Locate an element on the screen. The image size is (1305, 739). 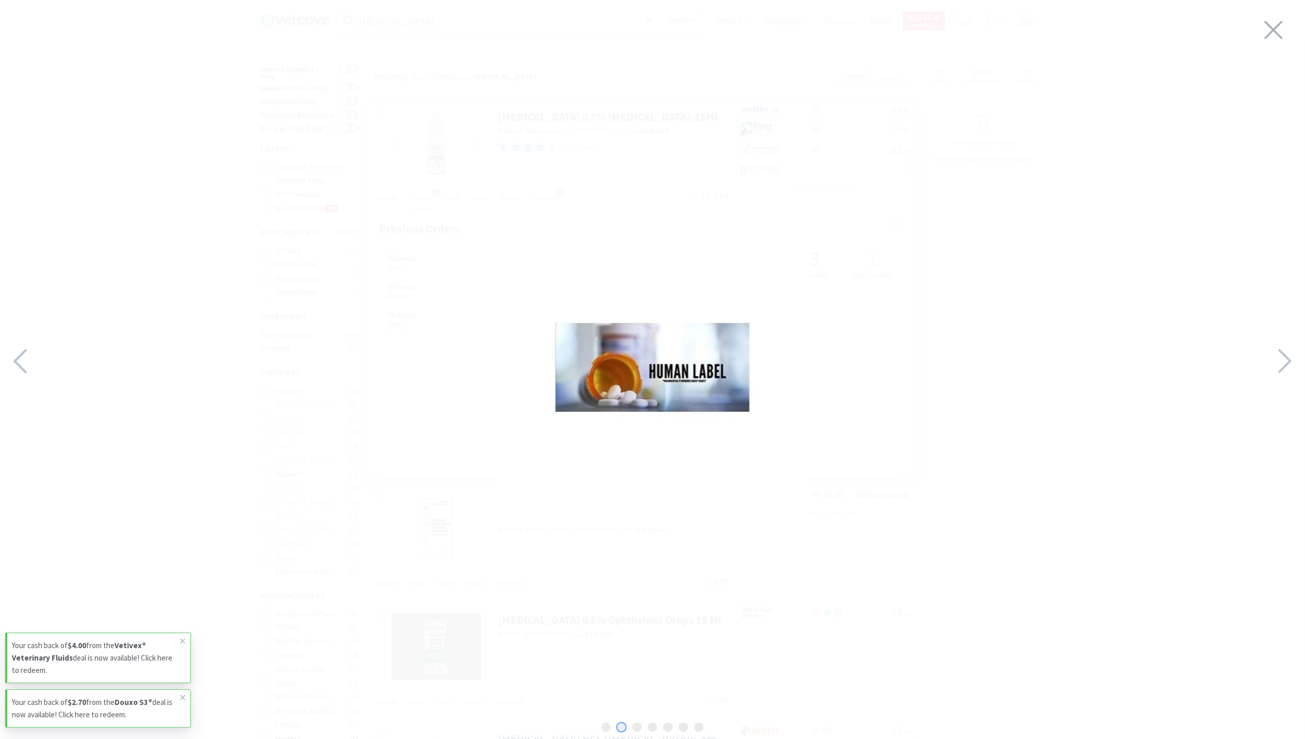
strong: $4.00 is located at coordinates (77, 645).